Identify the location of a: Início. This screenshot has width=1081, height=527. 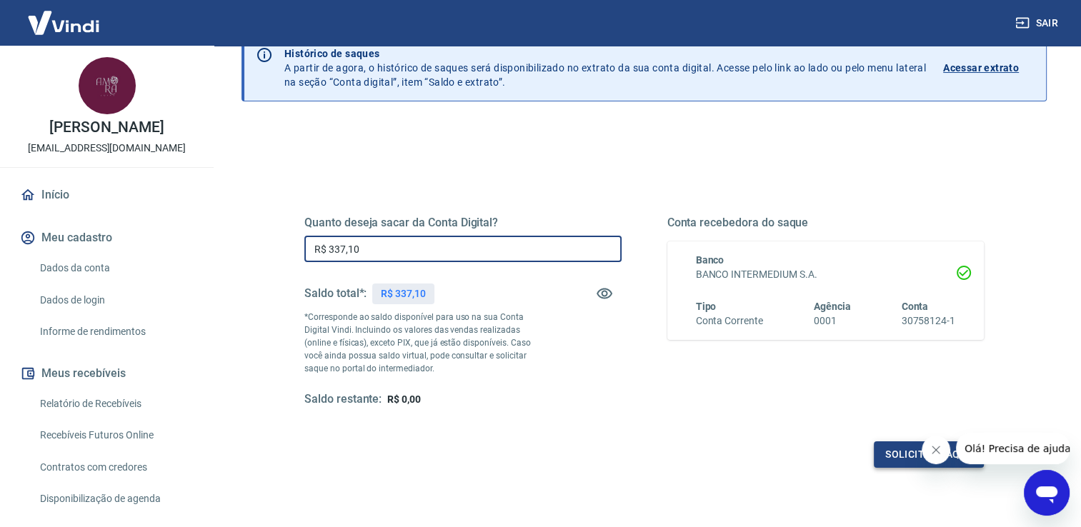
(106, 195).